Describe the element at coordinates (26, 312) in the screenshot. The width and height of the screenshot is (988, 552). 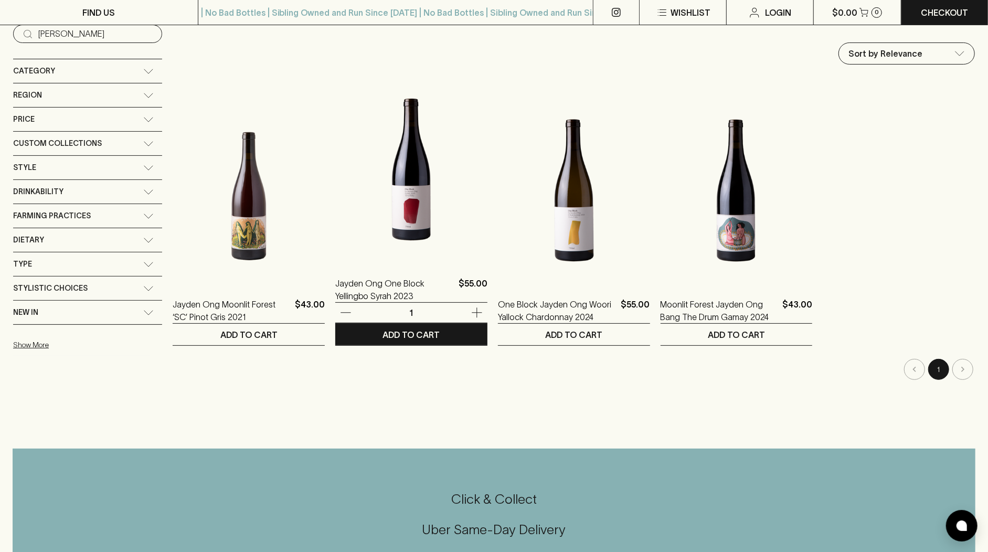
I see `span: New In` at that location.